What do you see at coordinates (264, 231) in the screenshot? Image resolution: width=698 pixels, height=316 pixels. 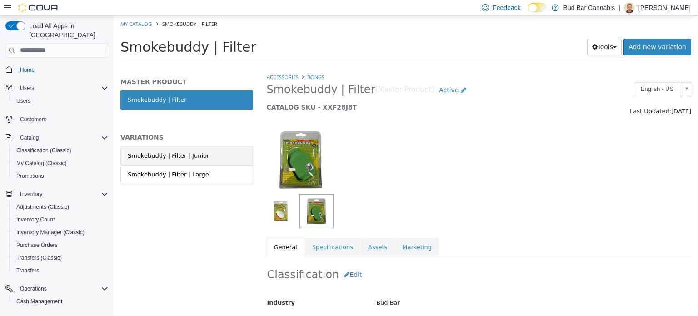 I see `a: Assets` at bounding box center [264, 231].